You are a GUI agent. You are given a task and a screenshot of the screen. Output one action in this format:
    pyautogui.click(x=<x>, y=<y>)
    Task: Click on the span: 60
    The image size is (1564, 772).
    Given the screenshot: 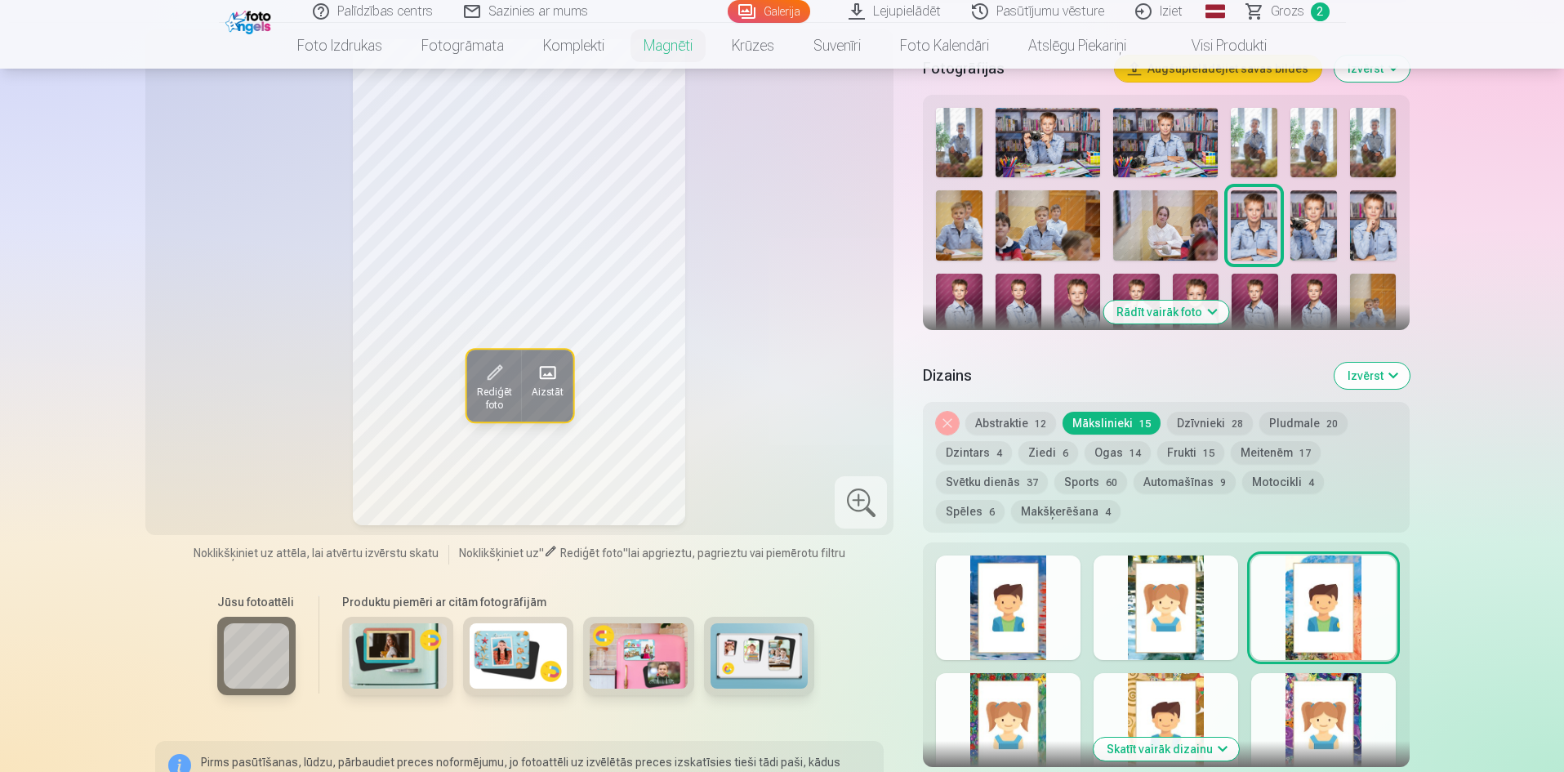 What is the action you would take?
    pyautogui.click(x=1111, y=483)
    